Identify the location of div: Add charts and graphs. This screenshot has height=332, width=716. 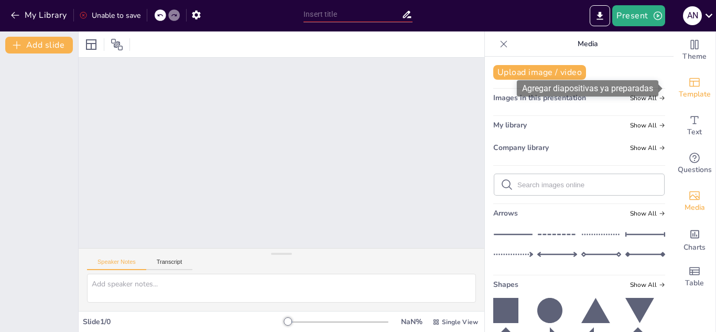
(695, 239).